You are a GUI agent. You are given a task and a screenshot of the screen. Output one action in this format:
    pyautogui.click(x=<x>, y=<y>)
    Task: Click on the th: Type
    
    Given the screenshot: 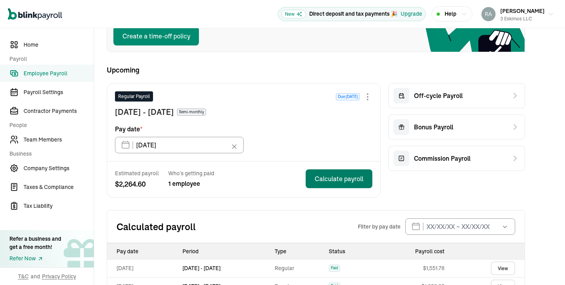 What is the action you would take?
    pyautogui.click(x=299, y=252)
    